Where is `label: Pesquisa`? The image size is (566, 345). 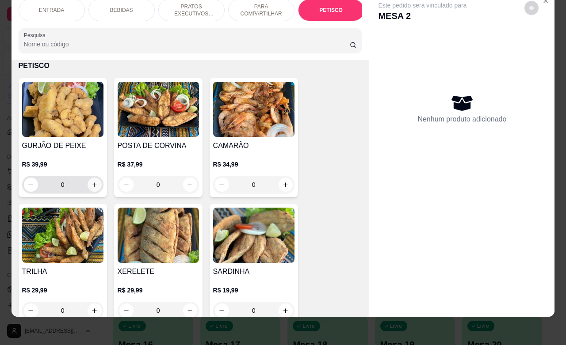
label: Pesquisa is located at coordinates (36, 35).